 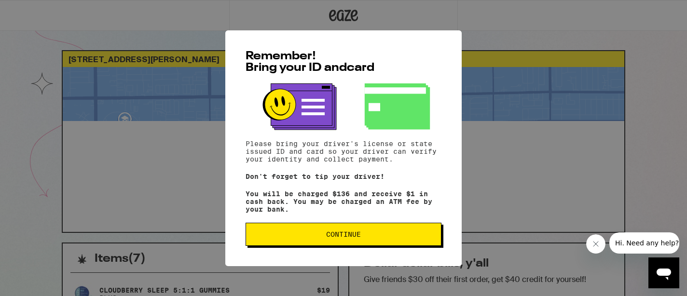 I want to click on p: You will be charged $136 and receive $1 in cash back. You may be charged an ATM fee by your bank., so click(x=343, y=202).